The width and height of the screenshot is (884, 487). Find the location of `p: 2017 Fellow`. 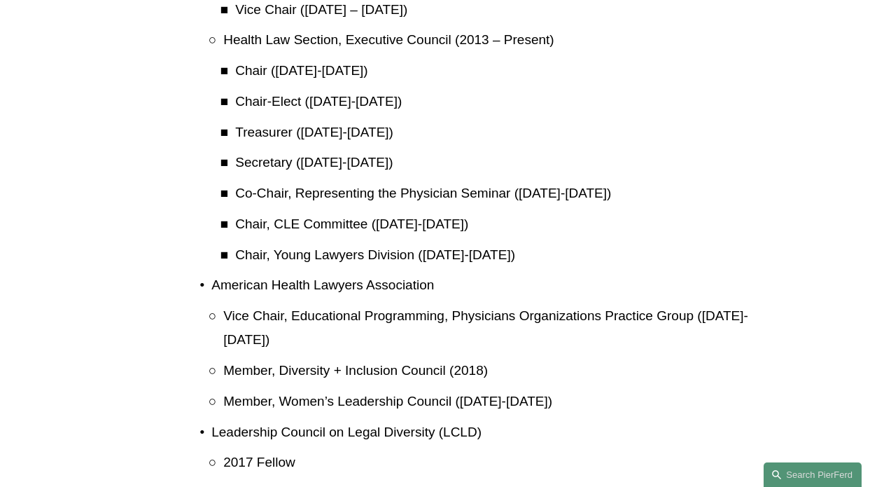

p: 2017 Fellow is located at coordinates (489, 462).